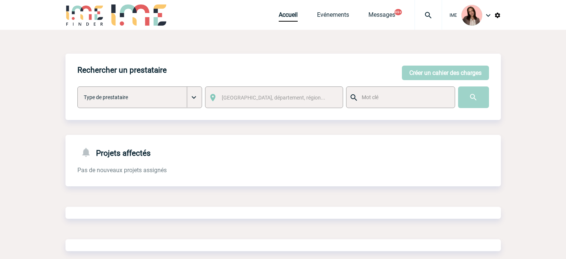 This screenshot has width=566, height=259. I want to click on img: IME-Finder, so click(85, 15).